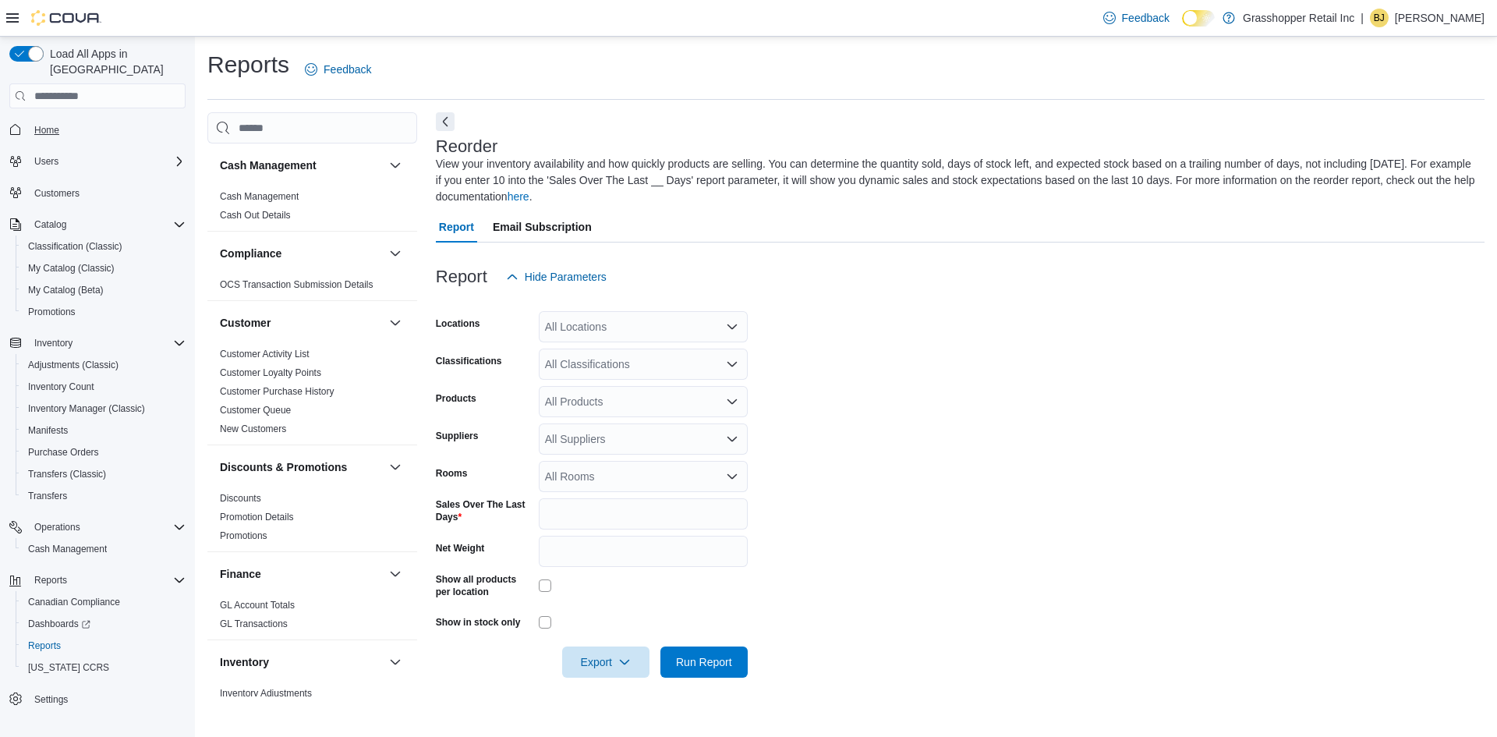  What do you see at coordinates (704, 662) in the screenshot?
I see `span: Run Report` at bounding box center [704, 662].